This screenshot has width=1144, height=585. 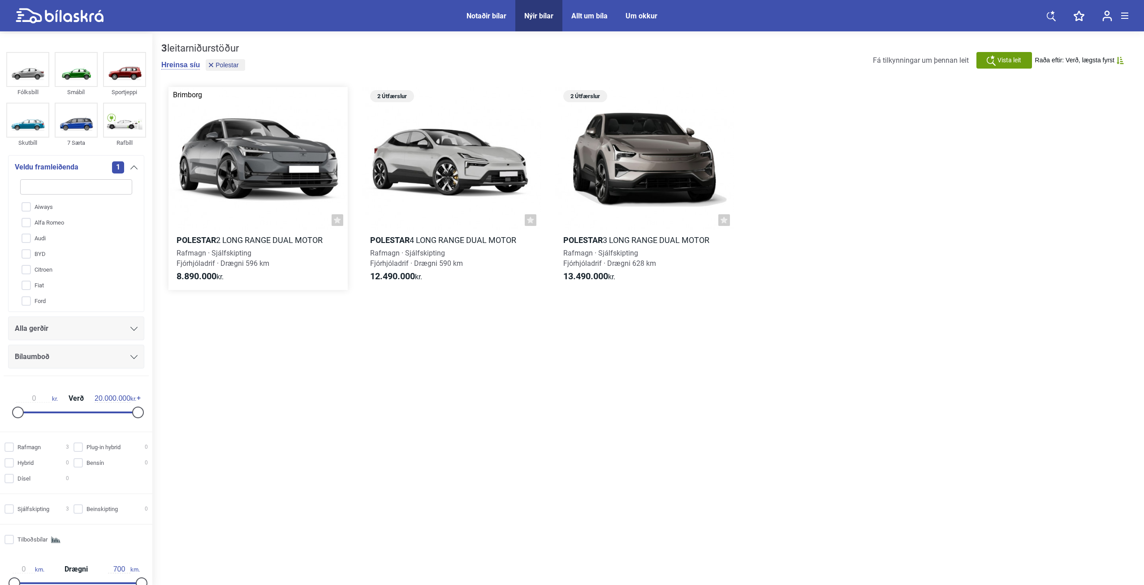 What do you see at coordinates (452, 240) in the screenshot?
I see `h2: 4 Long range Dual motor` at bounding box center [452, 240].